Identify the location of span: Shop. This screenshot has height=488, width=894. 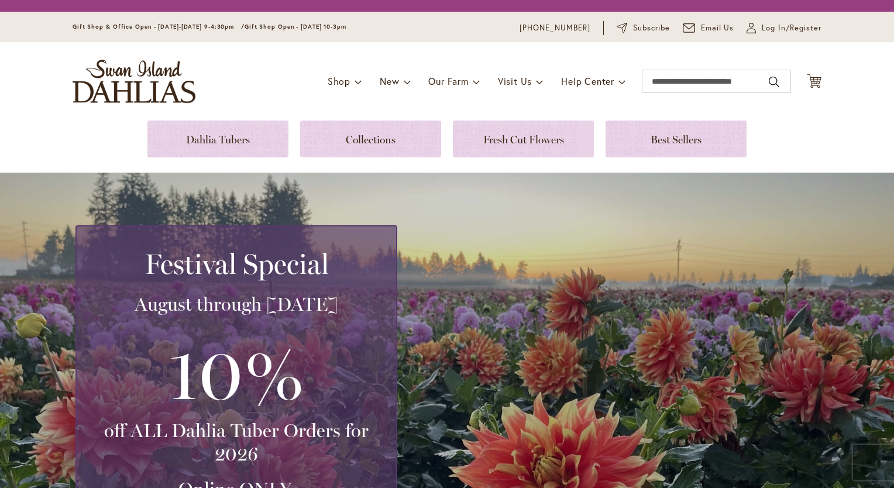
(339, 81).